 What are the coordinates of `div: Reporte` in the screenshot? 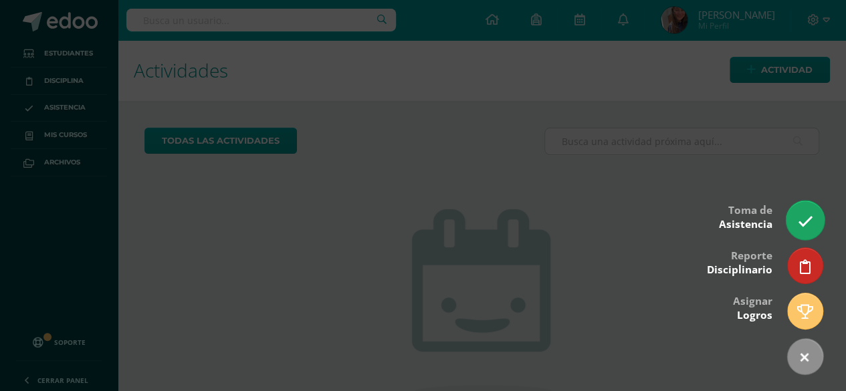 It's located at (739, 261).